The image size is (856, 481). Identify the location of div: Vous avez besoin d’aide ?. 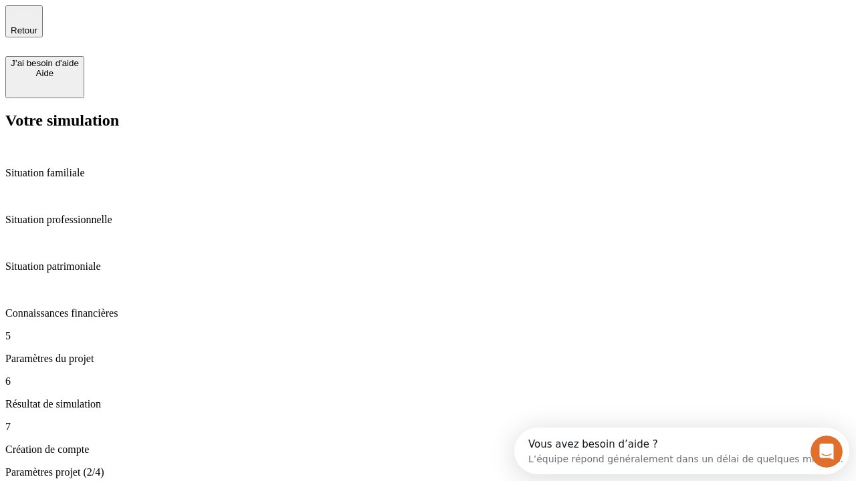
(171, 17).